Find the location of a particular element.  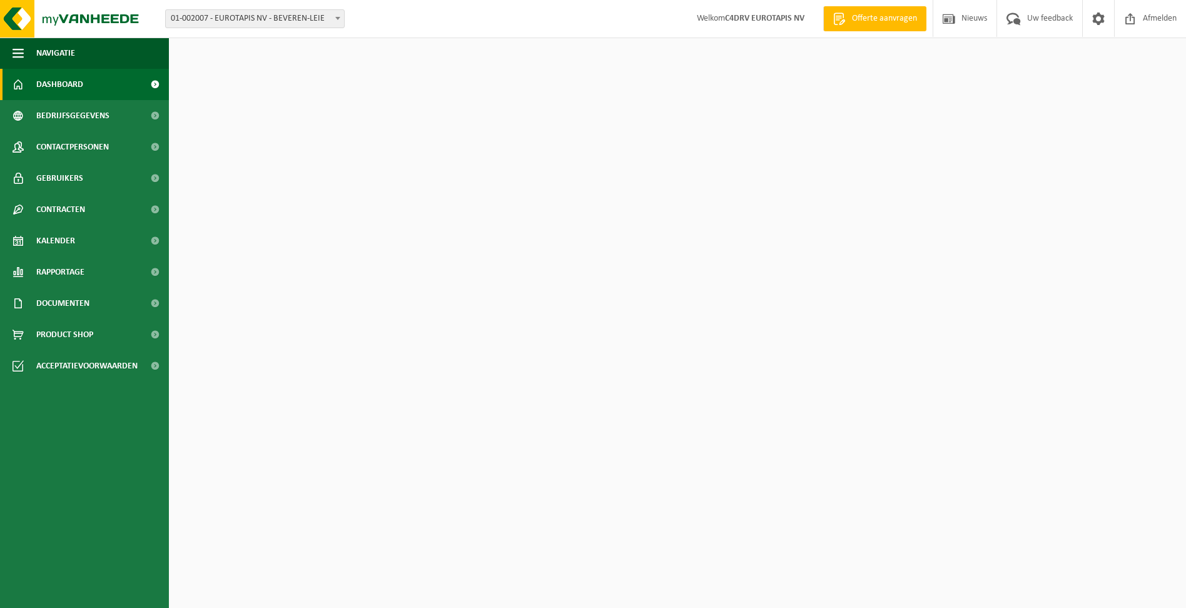

span: Kalender is located at coordinates (56, 241).